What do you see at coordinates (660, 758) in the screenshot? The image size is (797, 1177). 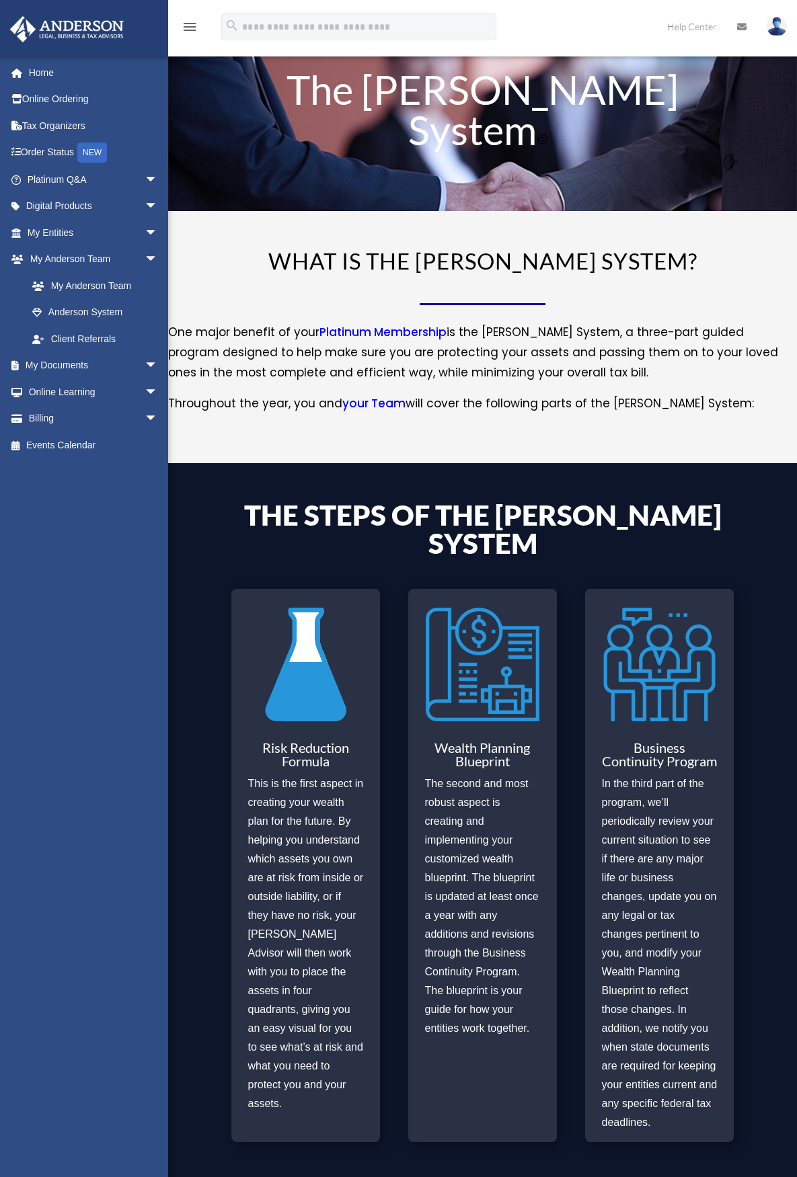 I see `h3: Business Continuity Program` at bounding box center [660, 758].